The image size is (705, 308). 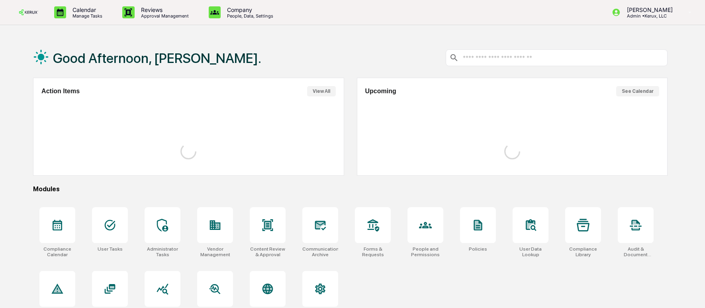 What do you see at coordinates (649, 16) in the screenshot?
I see `p: Admin • Kerux, LLC` at bounding box center [649, 16].